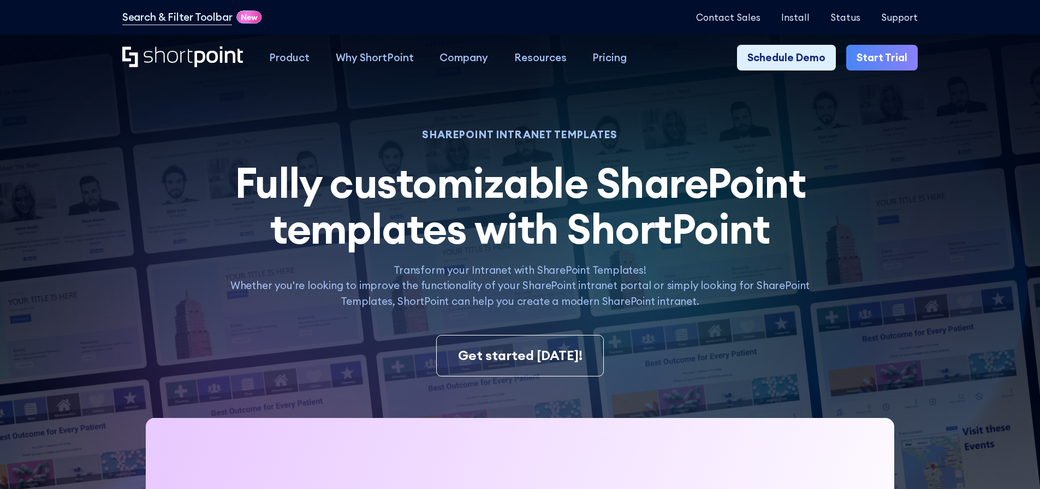 Image resolution: width=1040 pixels, height=489 pixels. Describe the element at coordinates (520, 205) in the screenshot. I see `span: Fully customizable SharePoint templates with ShortPoint` at that location.